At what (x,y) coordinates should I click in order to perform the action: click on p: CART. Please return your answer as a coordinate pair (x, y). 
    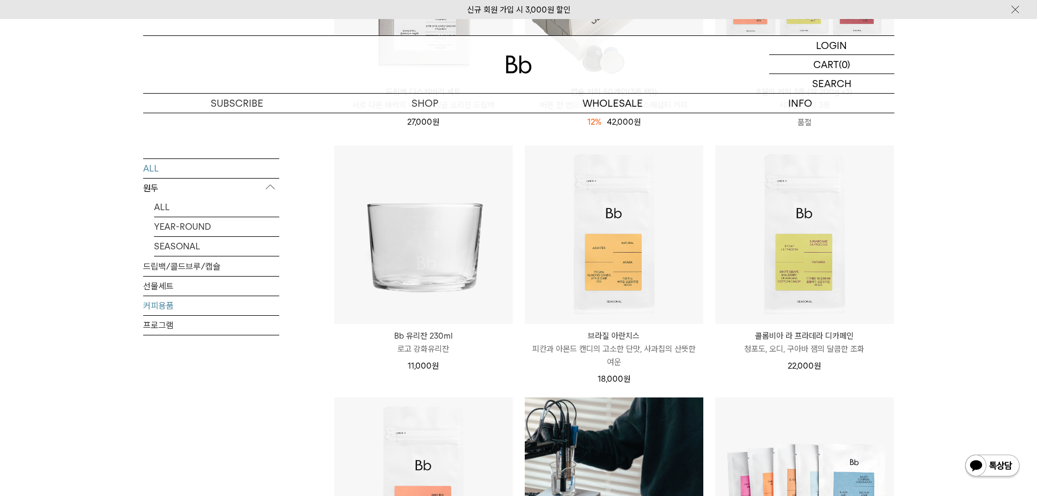
    Looking at the image, I should click on (826, 64).